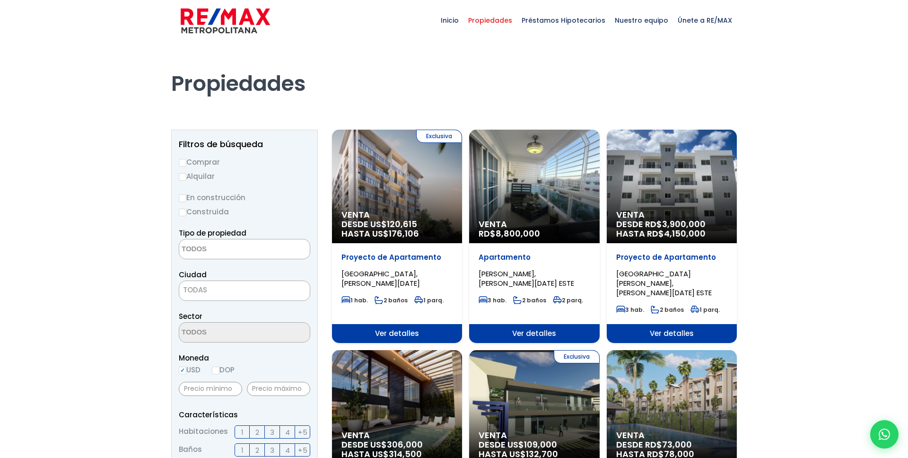 Image resolution: width=908 pixels, height=458 pixels. I want to click on span: Propiedades, so click(490, 20).